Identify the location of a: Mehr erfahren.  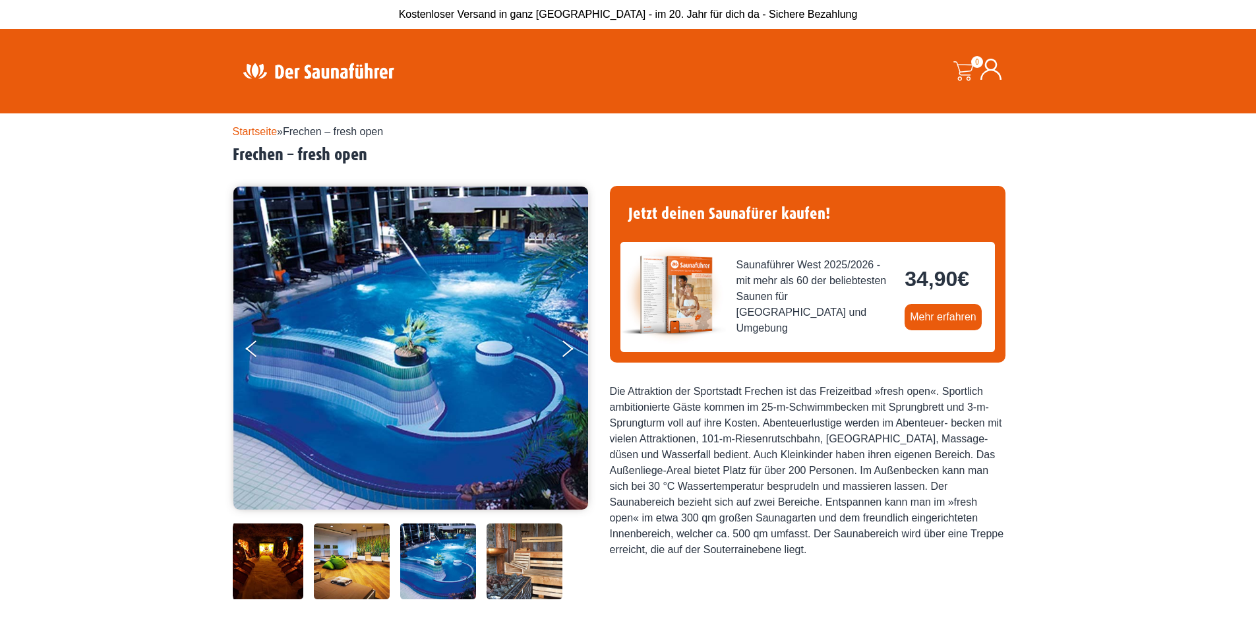
(943, 317).